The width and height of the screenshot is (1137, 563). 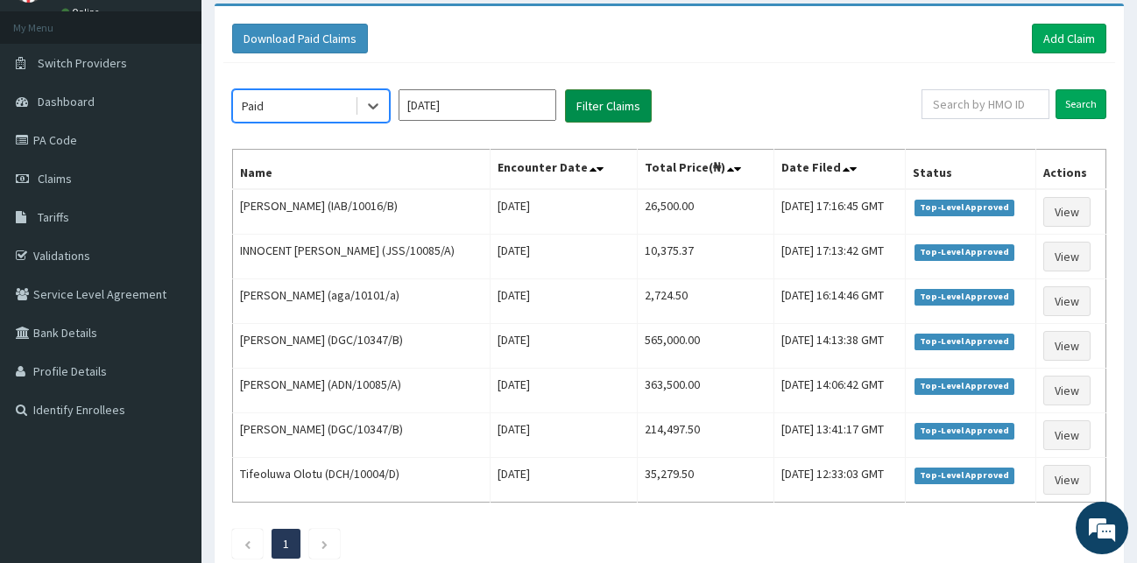 What do you see at coordinates (705, 257) in the screenshot?
I see `td: 10,375.37` at bounding box center [705, 257].